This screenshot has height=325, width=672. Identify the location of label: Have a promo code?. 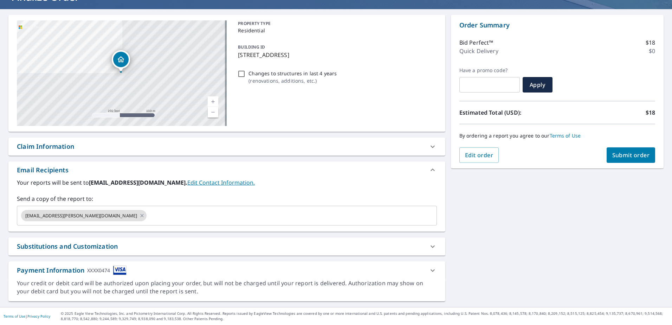
(490, 70).